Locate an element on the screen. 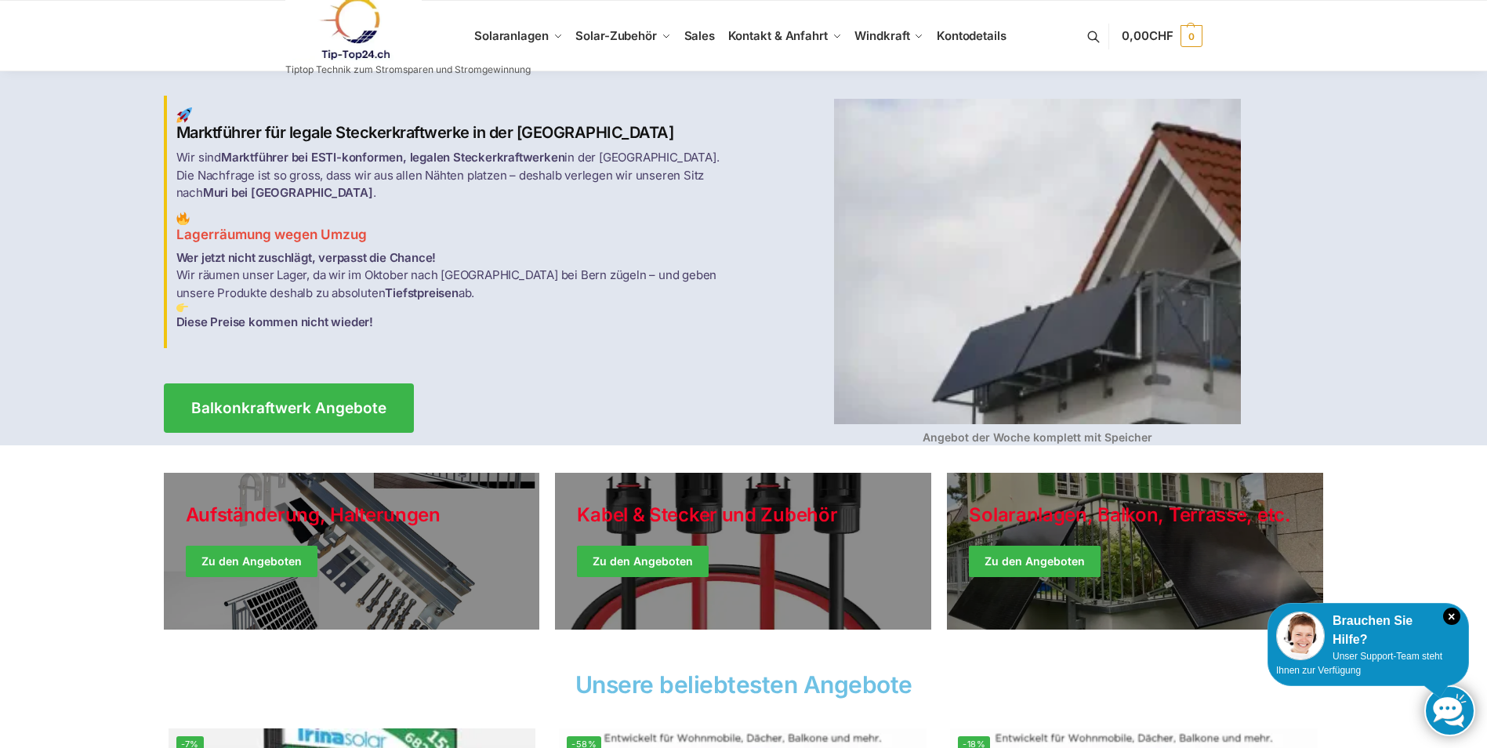 The height and width of the screenshot is (748, 1487). span: Windkraft is located at coordinates (882, 35).